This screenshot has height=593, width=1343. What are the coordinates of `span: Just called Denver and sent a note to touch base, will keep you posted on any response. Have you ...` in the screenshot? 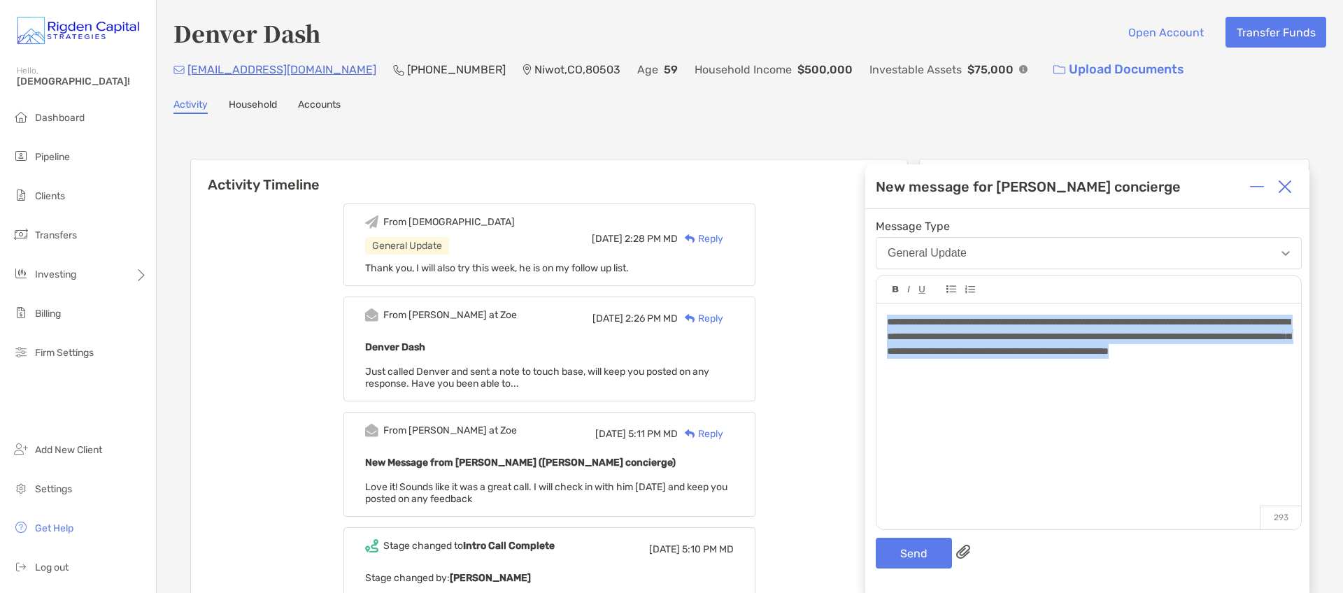 It's located at (537, 378).